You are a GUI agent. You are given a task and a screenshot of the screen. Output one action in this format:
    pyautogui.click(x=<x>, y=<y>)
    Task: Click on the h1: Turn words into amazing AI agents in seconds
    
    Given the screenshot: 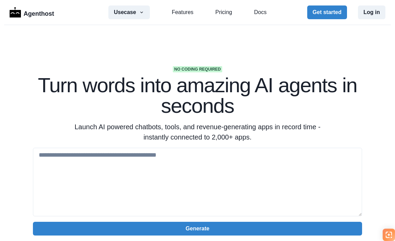 What is the action you would take?
    pyautogui.click(x=198, y=96)
    